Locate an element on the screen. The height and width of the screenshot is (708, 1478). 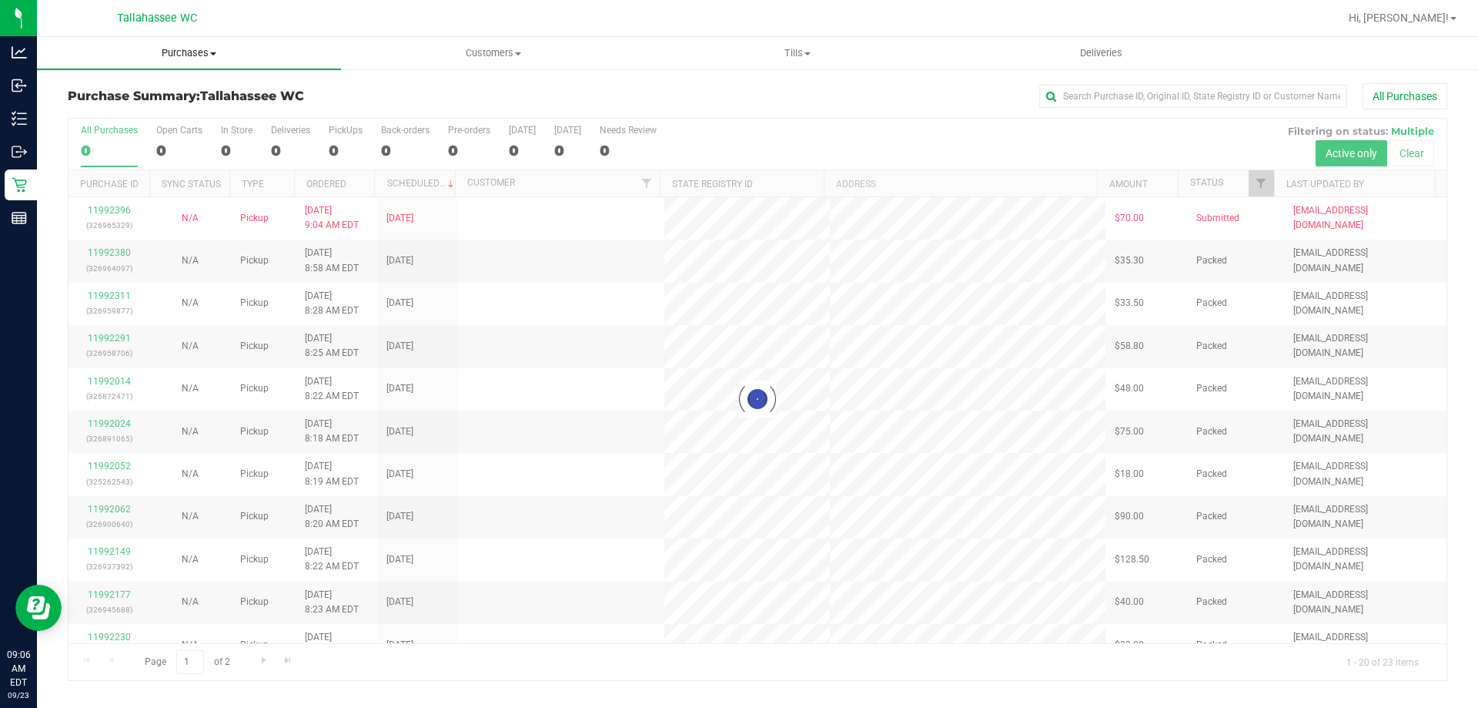
inline-svg: Retail is located at coordinates (19, 185).